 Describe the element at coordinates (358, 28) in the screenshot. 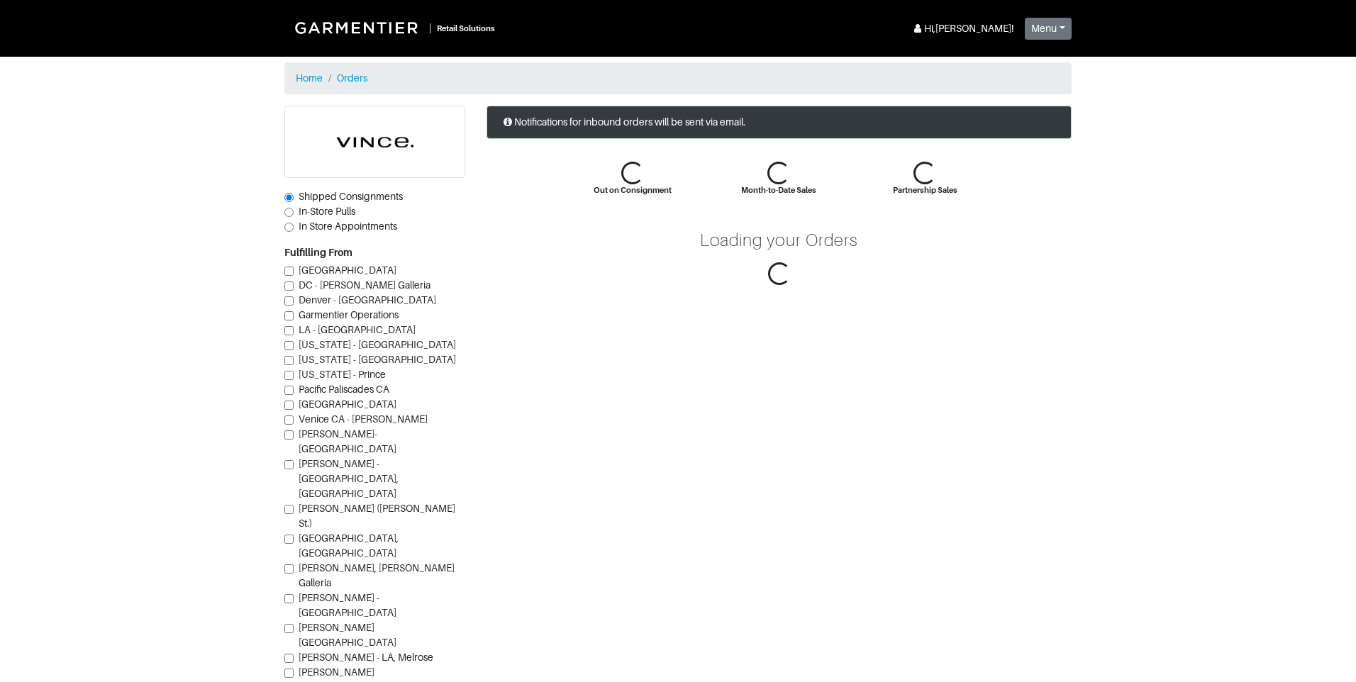

I see `img: Garmentier` at that location.